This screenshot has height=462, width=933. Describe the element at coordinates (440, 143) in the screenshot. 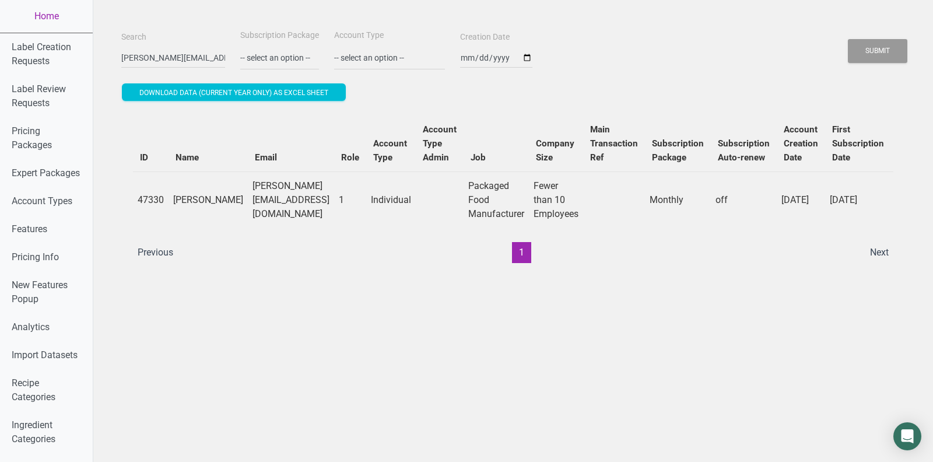

I see `b: Account Type Admin` at that location.